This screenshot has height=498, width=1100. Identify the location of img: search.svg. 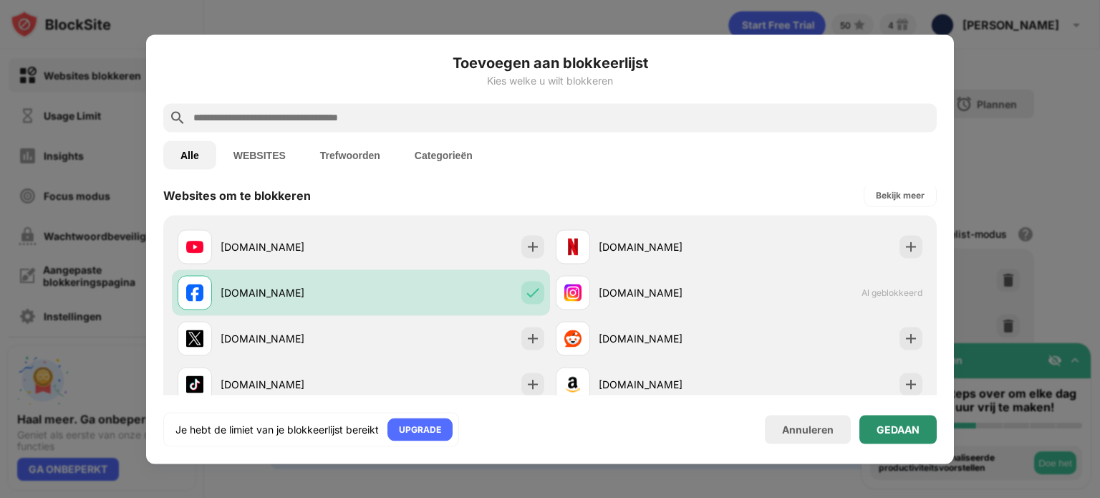
(178, 117).